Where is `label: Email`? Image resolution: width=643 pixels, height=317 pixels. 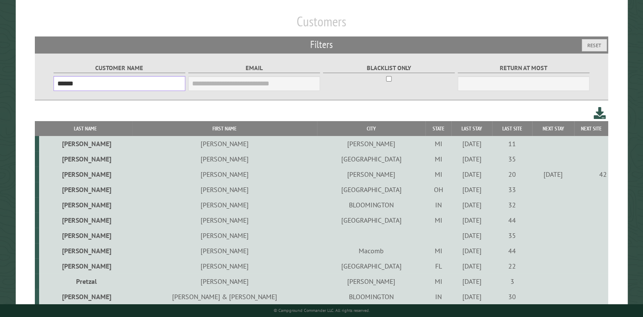 label: Email is located at coordinates (254, 68).